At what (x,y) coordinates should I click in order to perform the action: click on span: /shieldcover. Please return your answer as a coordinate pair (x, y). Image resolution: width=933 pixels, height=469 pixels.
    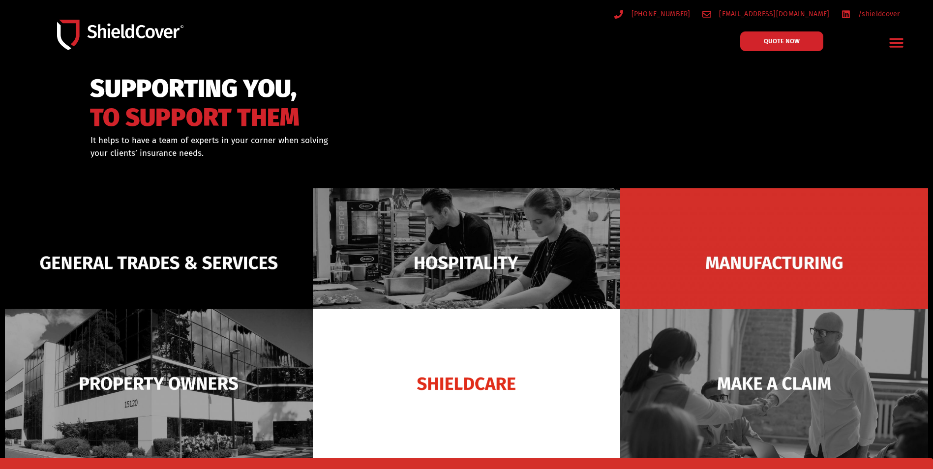
    Looking at the image, I should click on (878, 14).